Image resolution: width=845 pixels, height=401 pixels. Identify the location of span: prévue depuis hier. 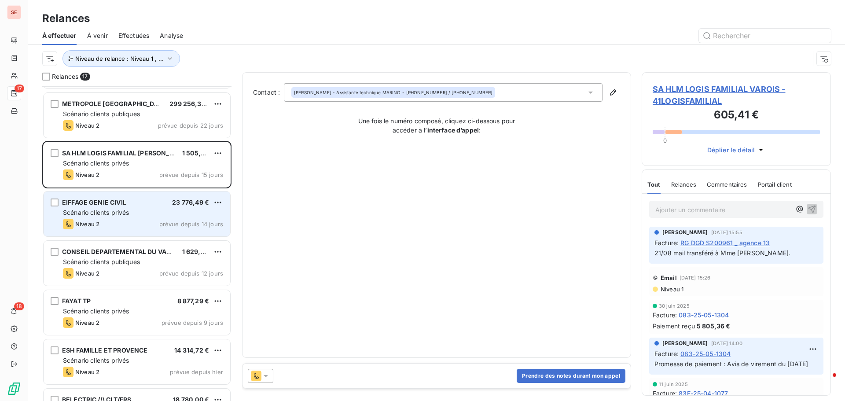
(196, 372).